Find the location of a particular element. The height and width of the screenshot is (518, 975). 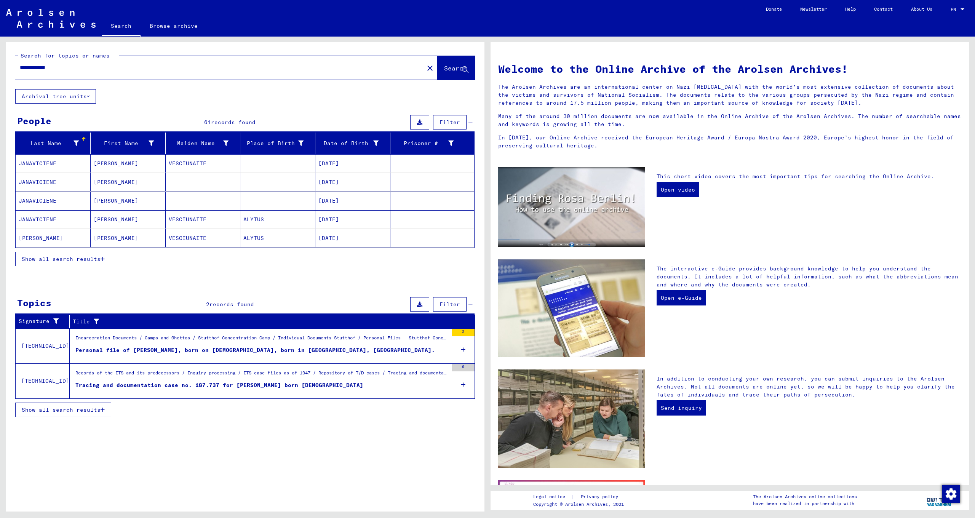

div: 2 is located at coordinates (463, 332).